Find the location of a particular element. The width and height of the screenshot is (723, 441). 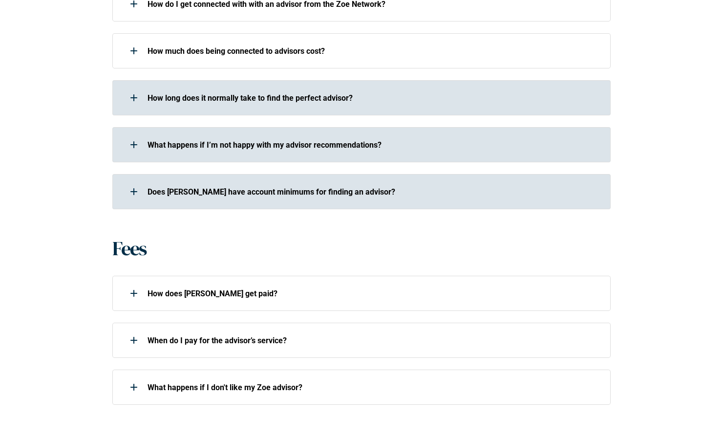

p: What happens if I don't like my Zoe advisor? is located at coordinates (373, 387).